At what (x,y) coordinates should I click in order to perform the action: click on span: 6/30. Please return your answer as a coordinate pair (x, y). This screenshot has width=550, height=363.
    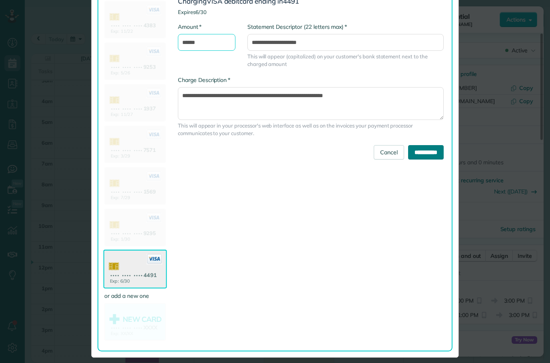
    Looking at the image, I should click on (201, 12).